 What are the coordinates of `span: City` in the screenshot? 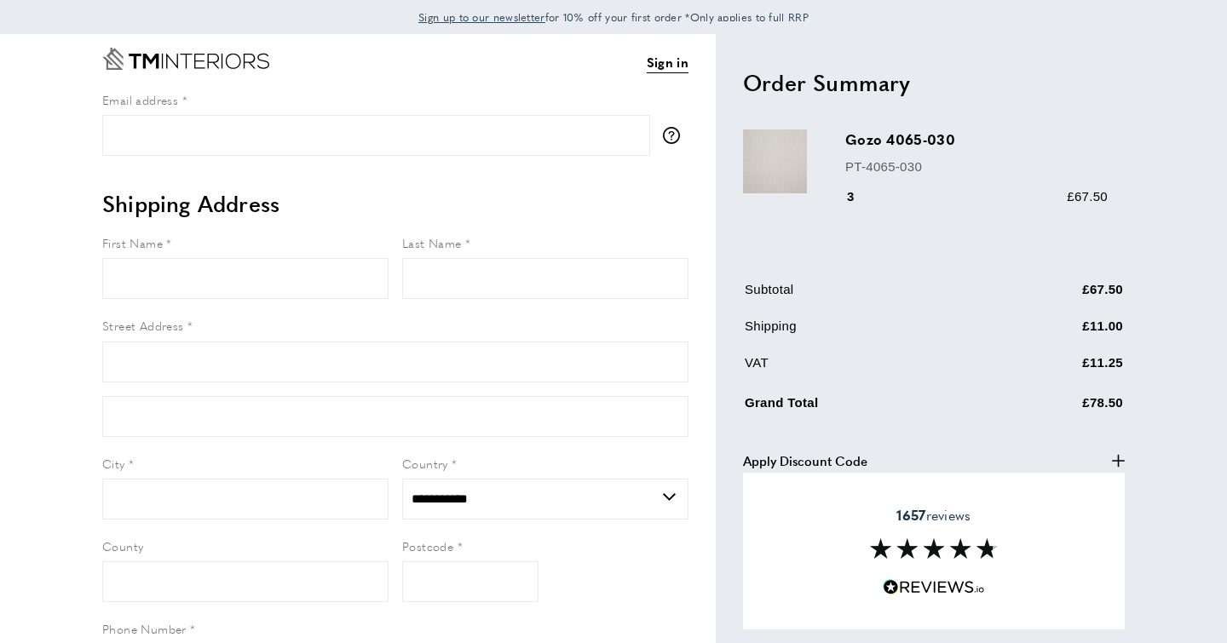 It's located at (113, 464).